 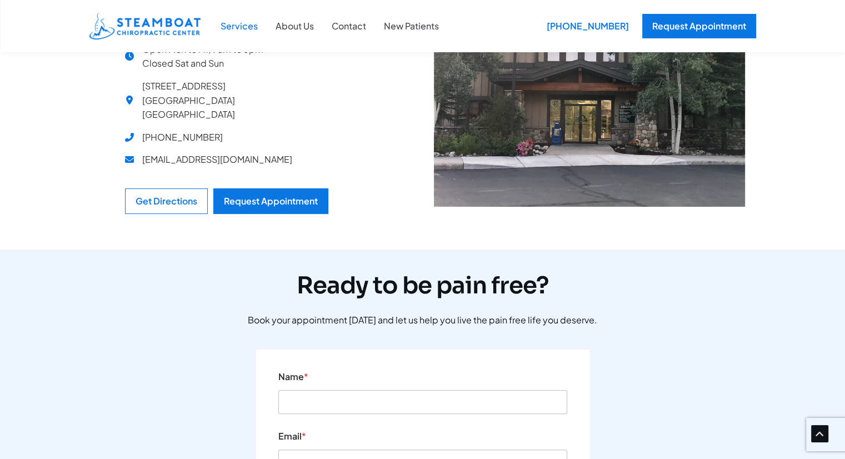 What do you see at coordinates (166, 201) in the screenshot?
I see `a: Get Directions` at bounding box center [166, 201].